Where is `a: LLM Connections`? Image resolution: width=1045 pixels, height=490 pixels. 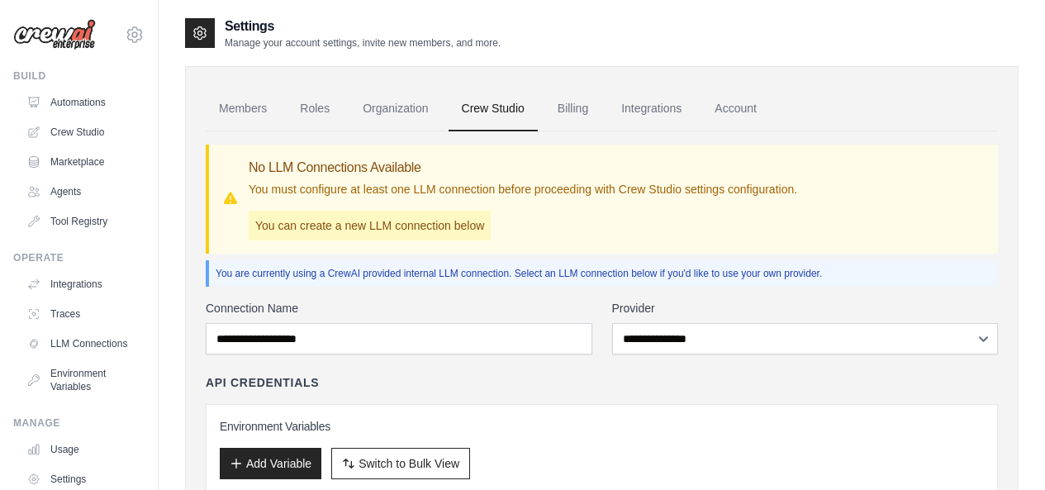
a: LLM Connections is located at coordinates (82, 344).